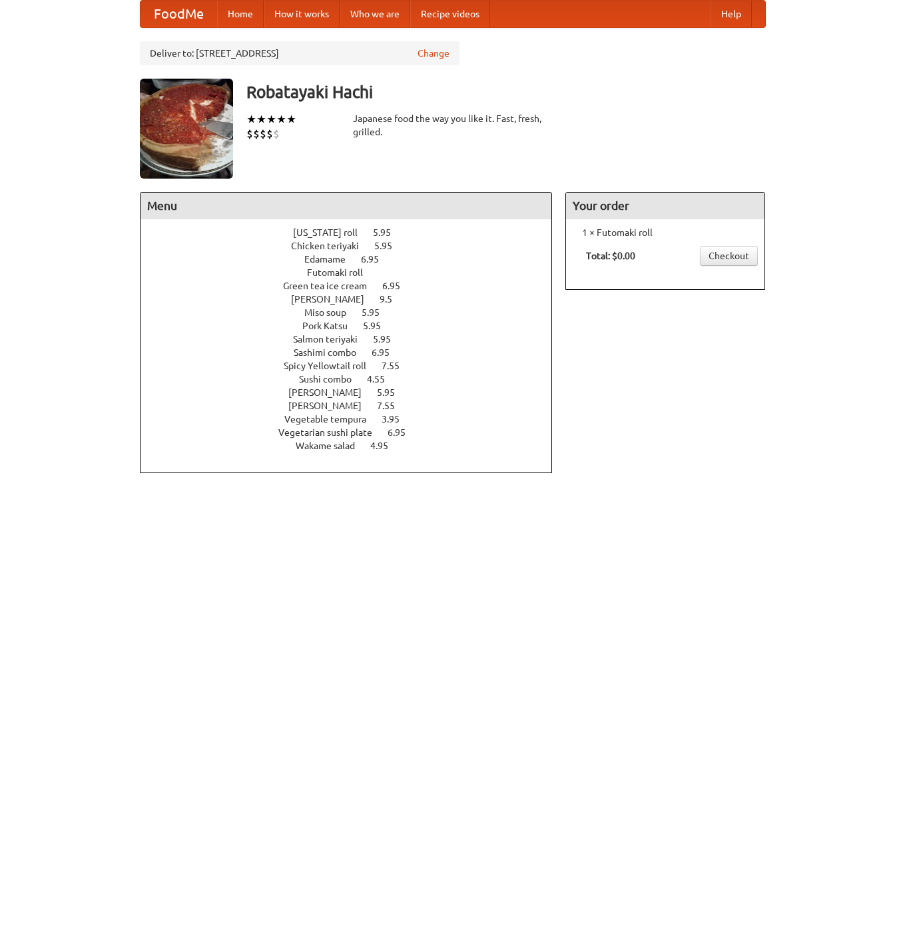 The width and height of the screenshot is (905, 943). Describe the element at coordinates (332, 352) in the screenshot. I see `span: Sashimi combo` at that location.